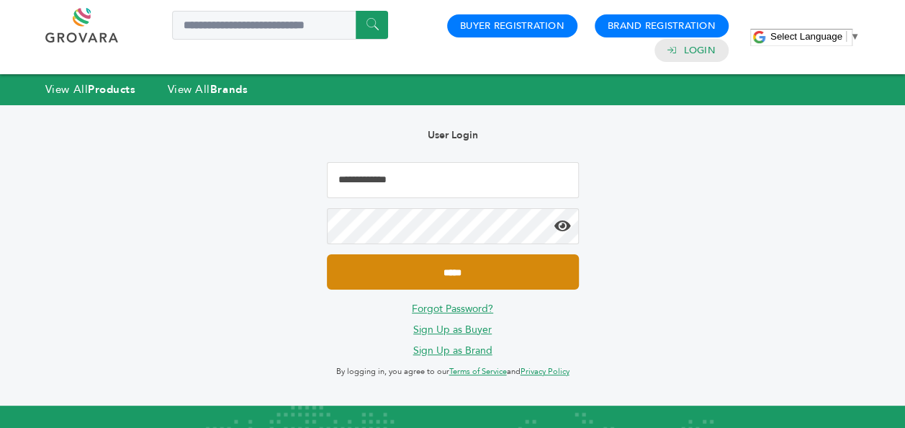 The image size is (905, 428). Describe the element at coordinates (453, 226) in the screenshot. I see `input: Password` at that location.